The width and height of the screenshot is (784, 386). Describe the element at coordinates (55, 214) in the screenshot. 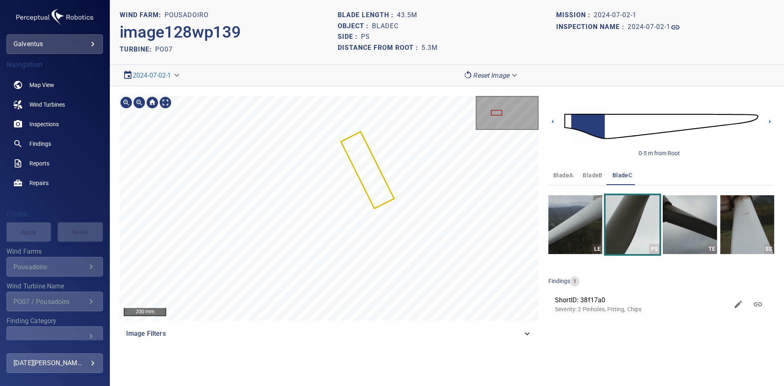

I see `h4: Filters` at that location.